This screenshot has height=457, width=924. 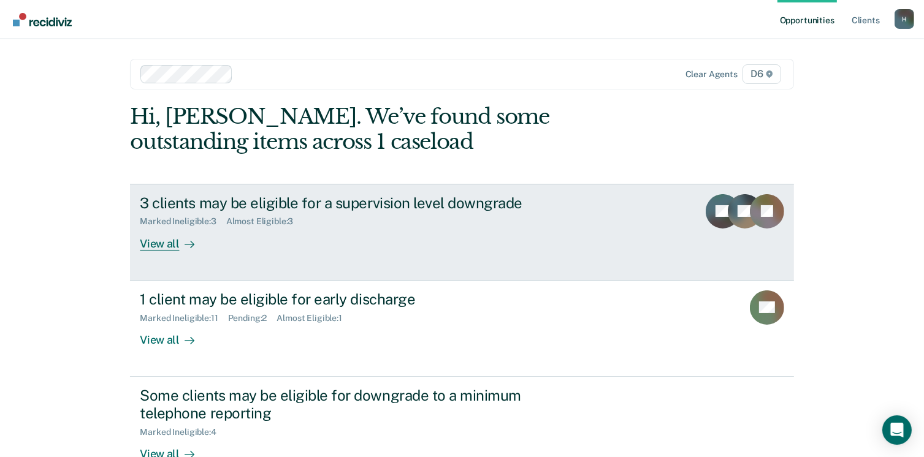 What do you see at coordinates (265, 221) in the screenshot?
I see `div: Almost Eligible : 3` at bounding box center [265, 221].